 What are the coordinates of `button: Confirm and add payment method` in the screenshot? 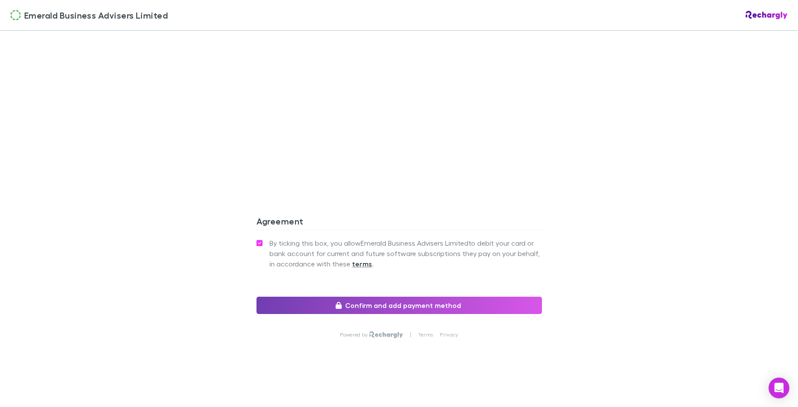 It's located at (399, 305).